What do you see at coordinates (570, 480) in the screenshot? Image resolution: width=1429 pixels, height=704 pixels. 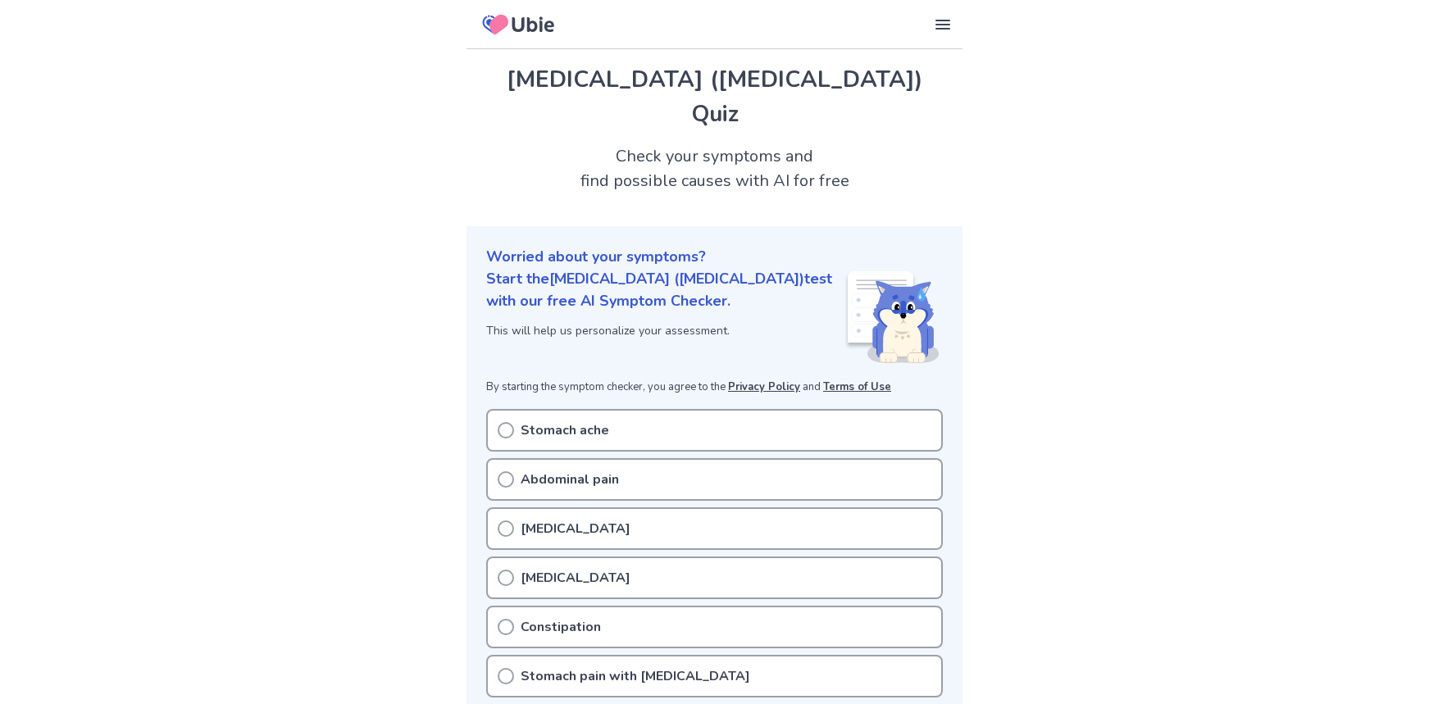 I see `p: Abdominal pain` at bounding box center [570, 480].